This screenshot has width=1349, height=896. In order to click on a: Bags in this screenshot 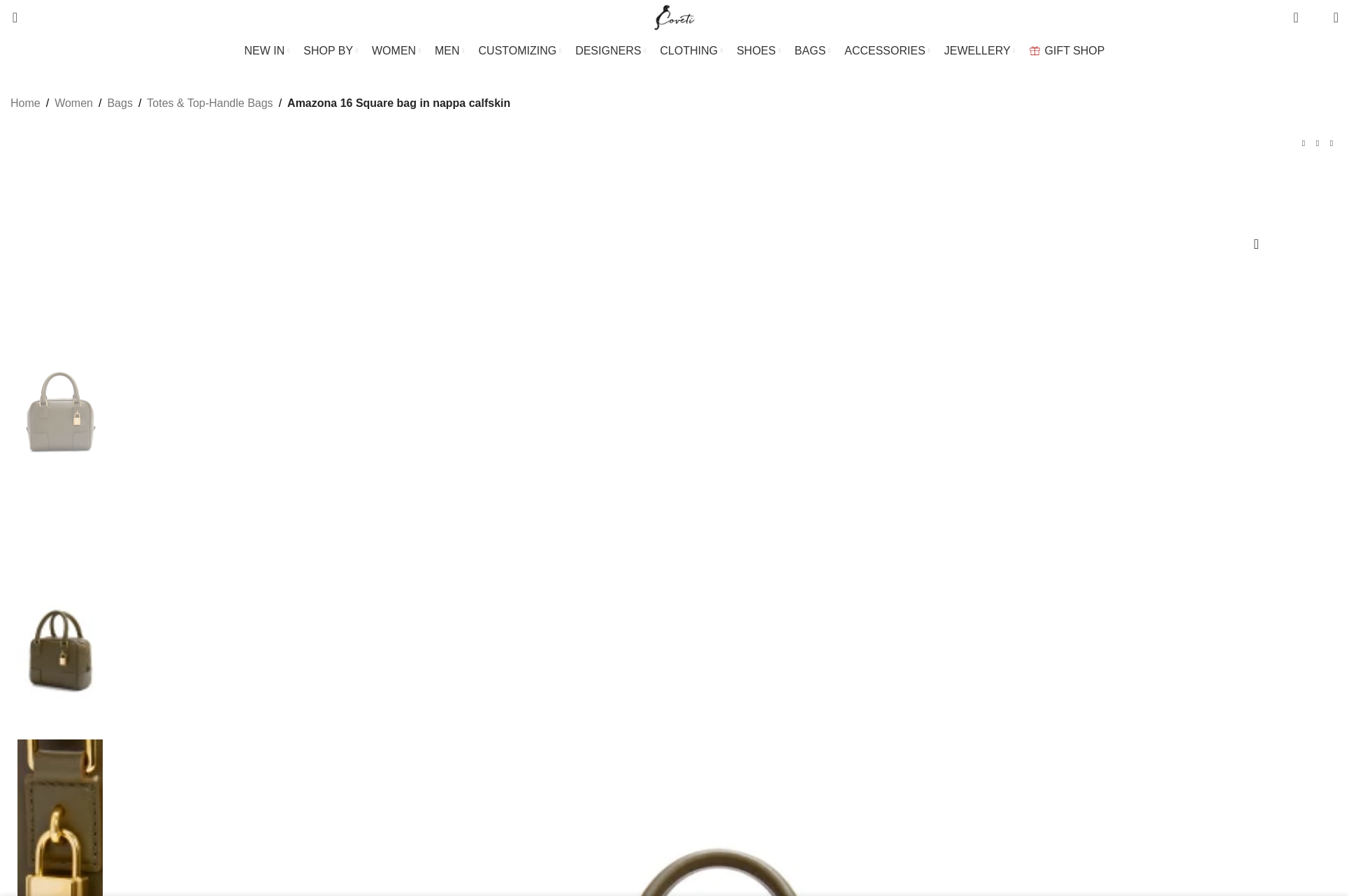, I will do `click(120, 104)`.